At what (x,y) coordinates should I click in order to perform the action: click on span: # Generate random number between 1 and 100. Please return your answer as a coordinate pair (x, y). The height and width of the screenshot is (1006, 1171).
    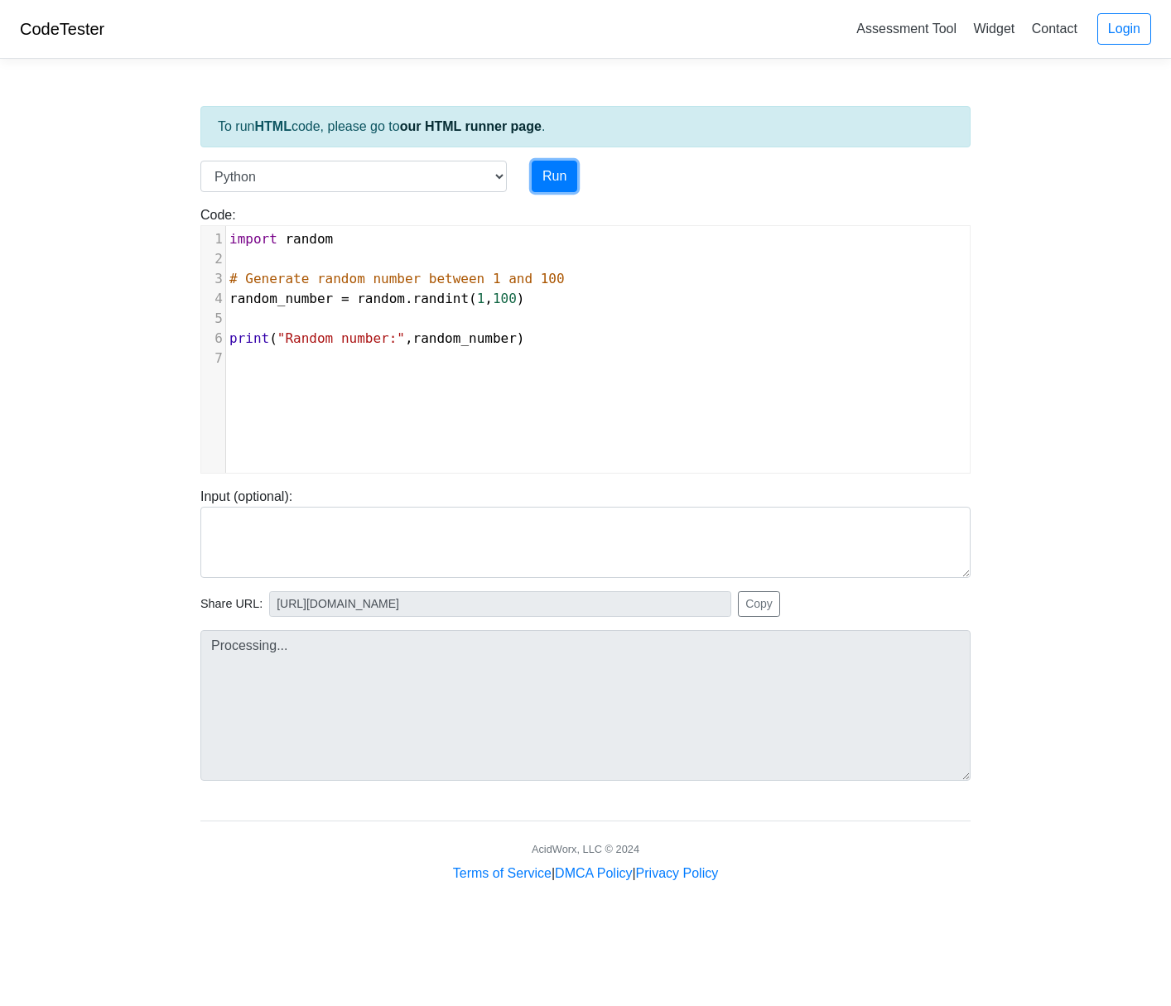
    Looking at the image, I should click on (397, 278).